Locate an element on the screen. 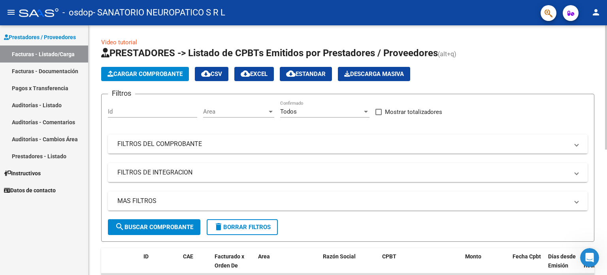  span: Facturado x Orden De is located at coordinates (229, 261).